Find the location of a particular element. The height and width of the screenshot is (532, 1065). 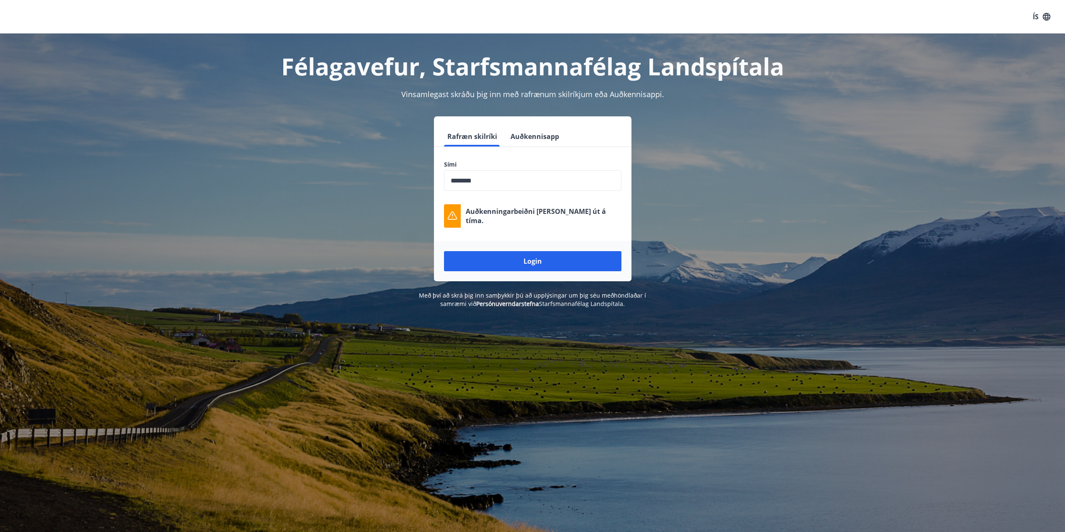

a: Persónuverndarstefna is located at coordinates (508, 304).